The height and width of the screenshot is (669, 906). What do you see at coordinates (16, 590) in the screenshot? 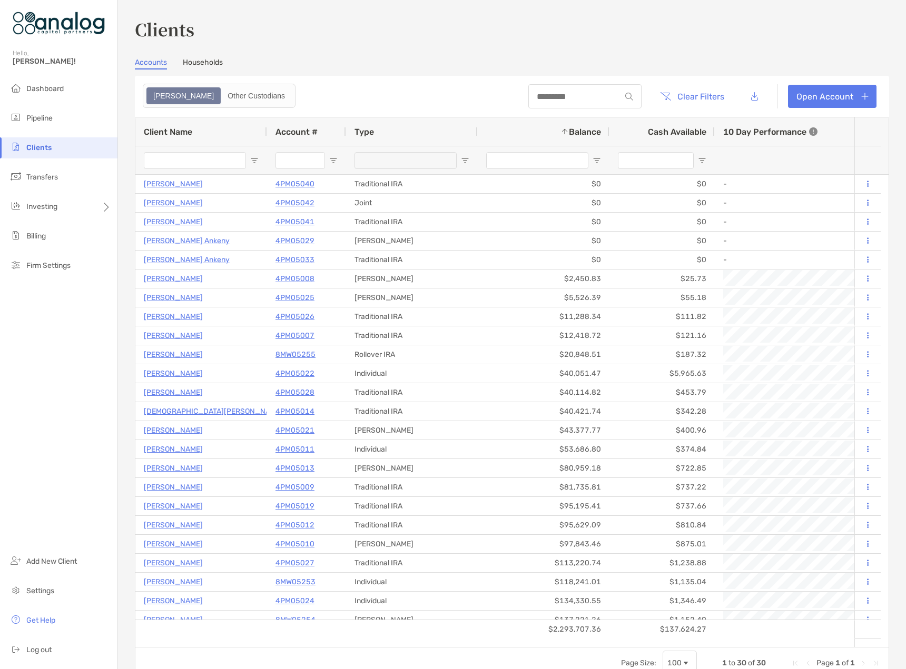
I see `img: settings icon` at bounding box center [16, 590].